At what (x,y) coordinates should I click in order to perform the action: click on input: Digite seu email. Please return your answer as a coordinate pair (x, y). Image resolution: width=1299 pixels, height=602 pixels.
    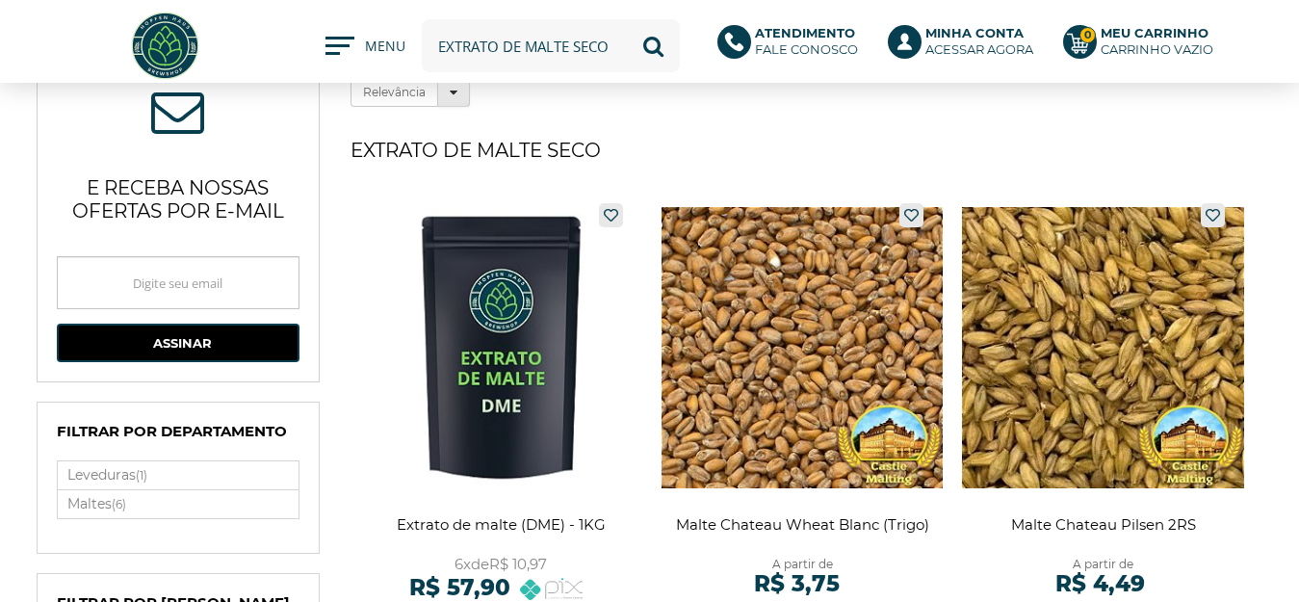
    Looking at the image, I should click on (178, 282).